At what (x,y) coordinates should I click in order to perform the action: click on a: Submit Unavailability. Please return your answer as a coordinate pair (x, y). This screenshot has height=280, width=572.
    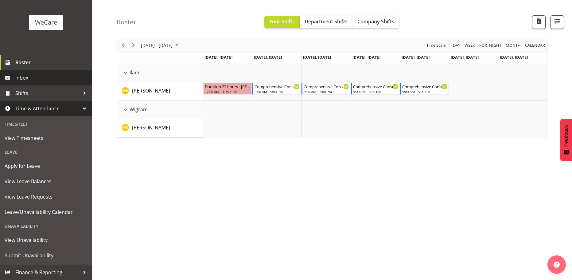
    Looking at the image, I should click on (46, 255).